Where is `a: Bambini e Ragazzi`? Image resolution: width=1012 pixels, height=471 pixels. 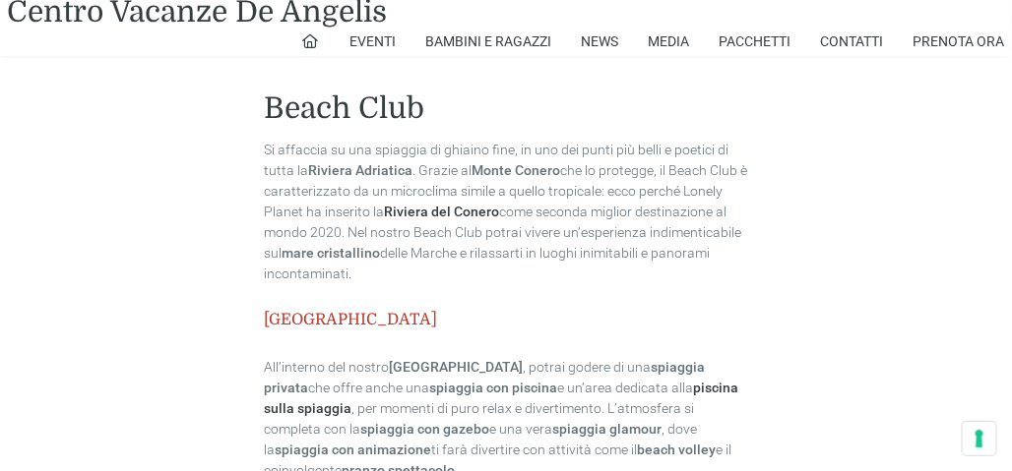 a: Bambini e Ragazzi is located at coordinates (489, 41).